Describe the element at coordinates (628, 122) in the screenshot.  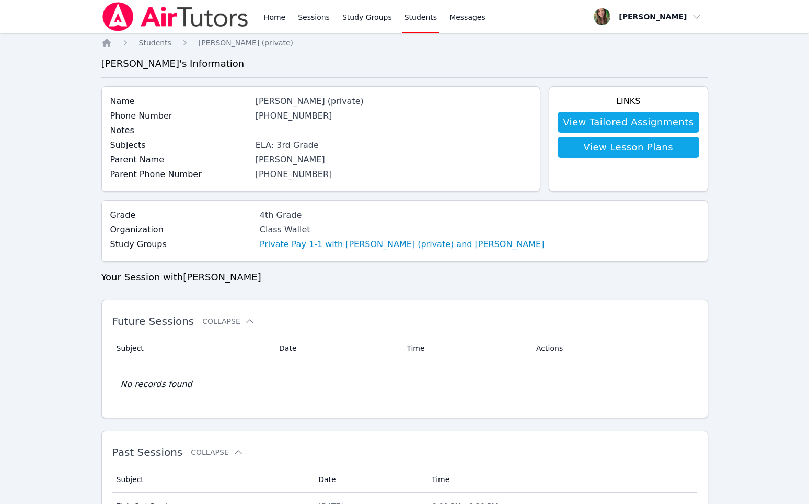
I see `a: View Tailored Assignments` at that location.